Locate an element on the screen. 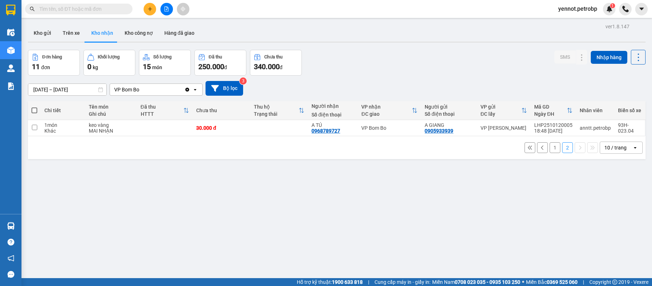 The image size is (652, 286). div: Nhân viên is located at coordinates (595, 110).